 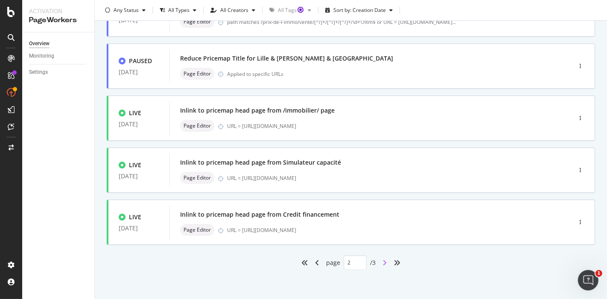 What do you see at coordinates (305, 263) in the screenshot?
I see `div: angles-left` at bounding box center [305, 263].